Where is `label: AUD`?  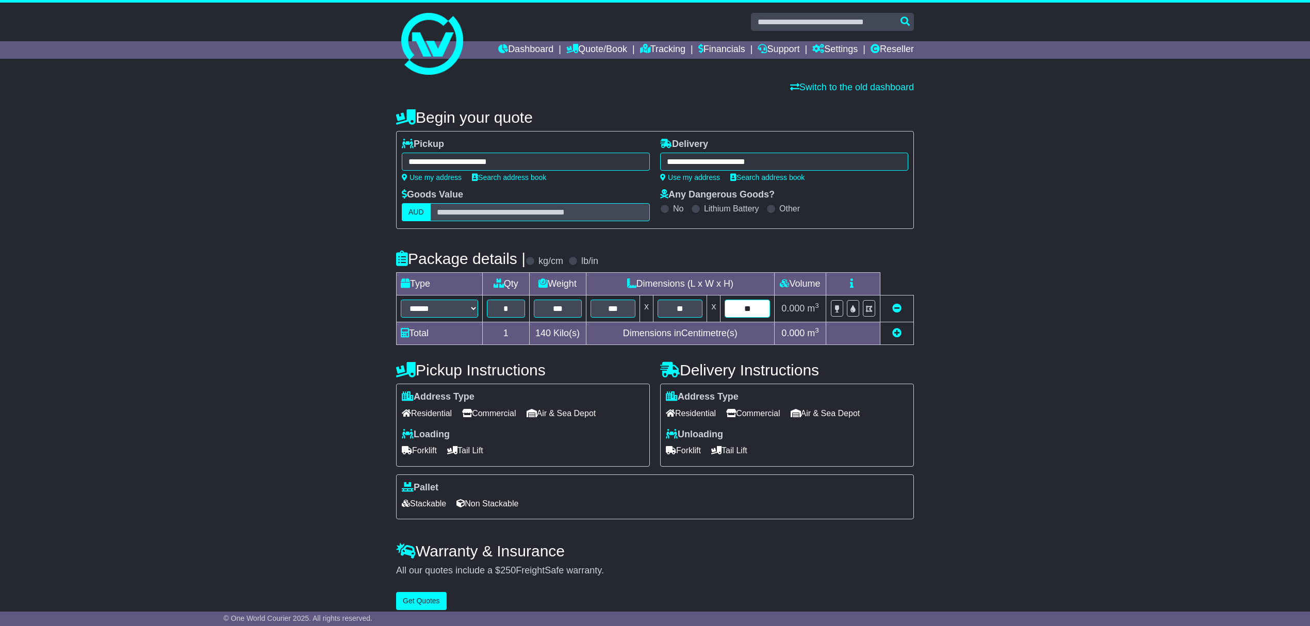
label: AUD is located at coordinates (416, 212).